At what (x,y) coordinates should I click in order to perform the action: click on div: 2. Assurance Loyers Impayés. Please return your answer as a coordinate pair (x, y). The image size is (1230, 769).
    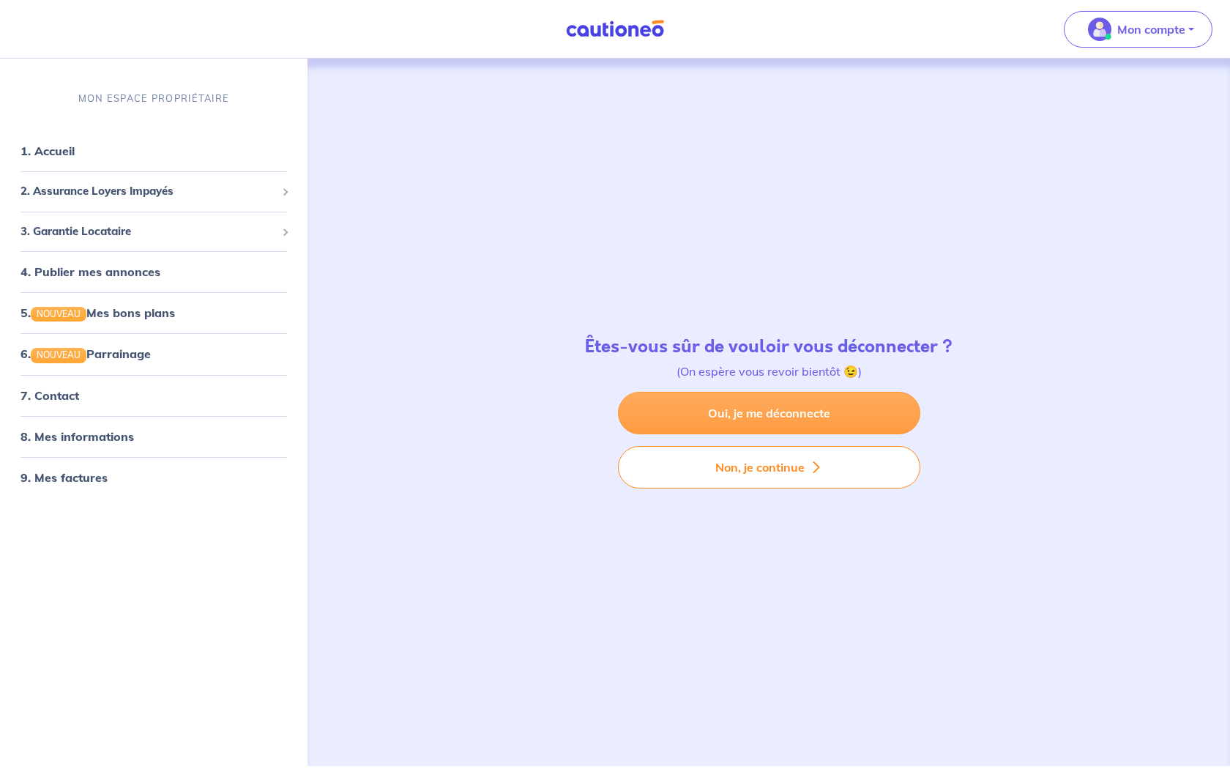
    Looking at the image, I should click on (154, 191).